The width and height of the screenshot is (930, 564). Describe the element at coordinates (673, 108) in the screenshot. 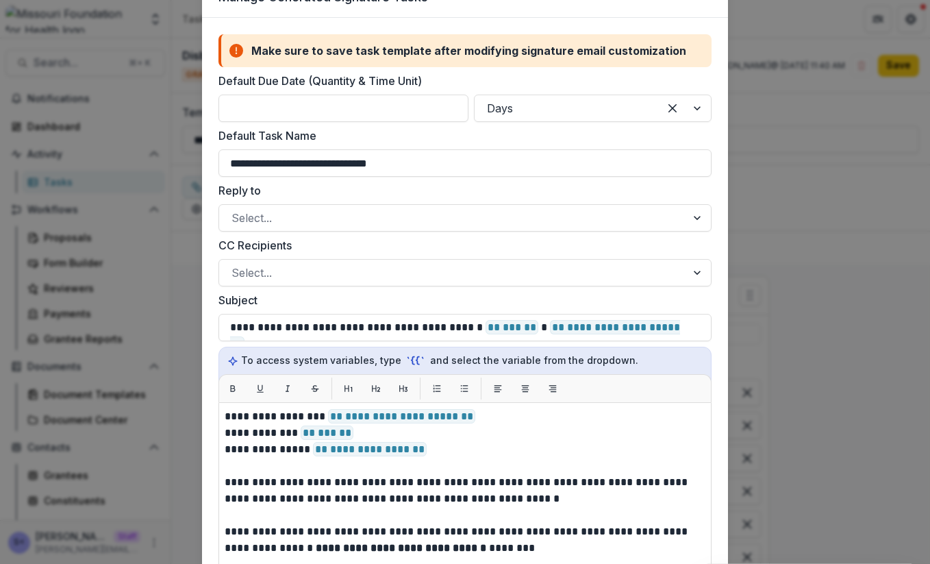

I see `div: Clear selected options` at that location.